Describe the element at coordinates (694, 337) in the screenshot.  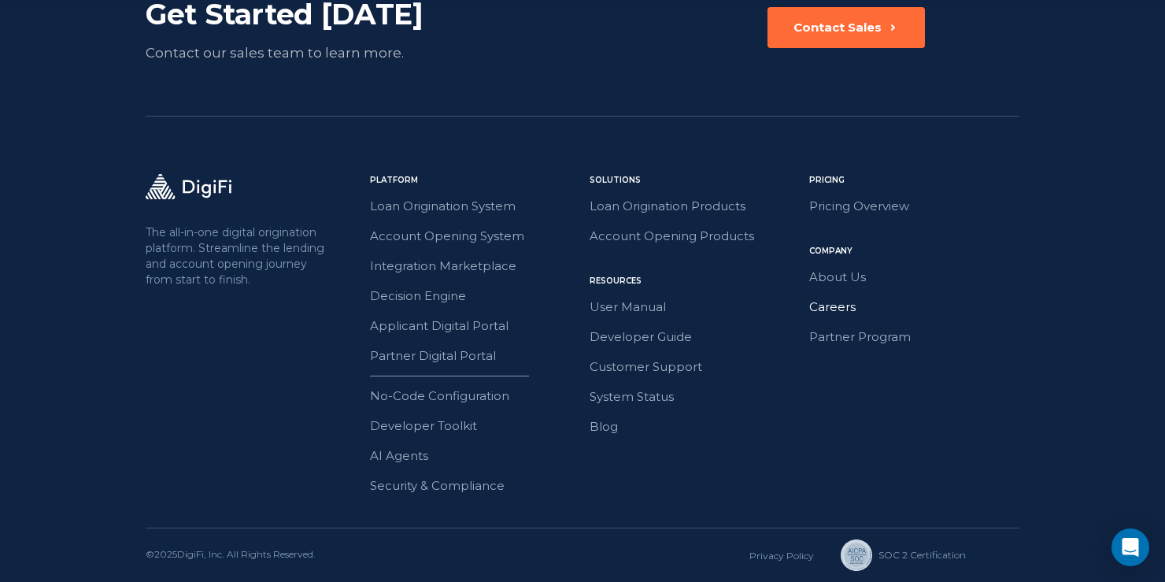
I see `a: Developer Guide` at that location.